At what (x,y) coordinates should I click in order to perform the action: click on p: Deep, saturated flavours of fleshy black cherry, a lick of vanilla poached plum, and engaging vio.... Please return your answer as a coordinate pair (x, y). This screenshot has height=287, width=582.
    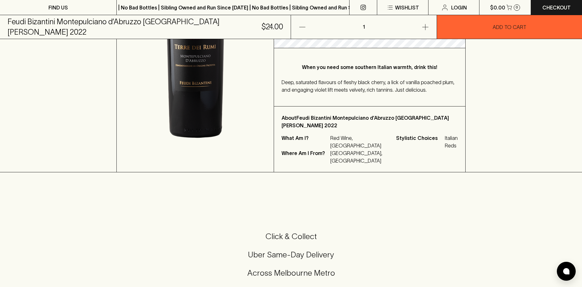
    Looking at the image, I should click on (370, 86).